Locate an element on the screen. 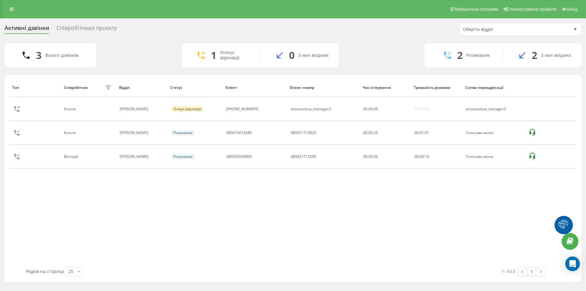 This screenshot has height=291, width=586. div: 380931712590 is located at coordinates (304, 157).